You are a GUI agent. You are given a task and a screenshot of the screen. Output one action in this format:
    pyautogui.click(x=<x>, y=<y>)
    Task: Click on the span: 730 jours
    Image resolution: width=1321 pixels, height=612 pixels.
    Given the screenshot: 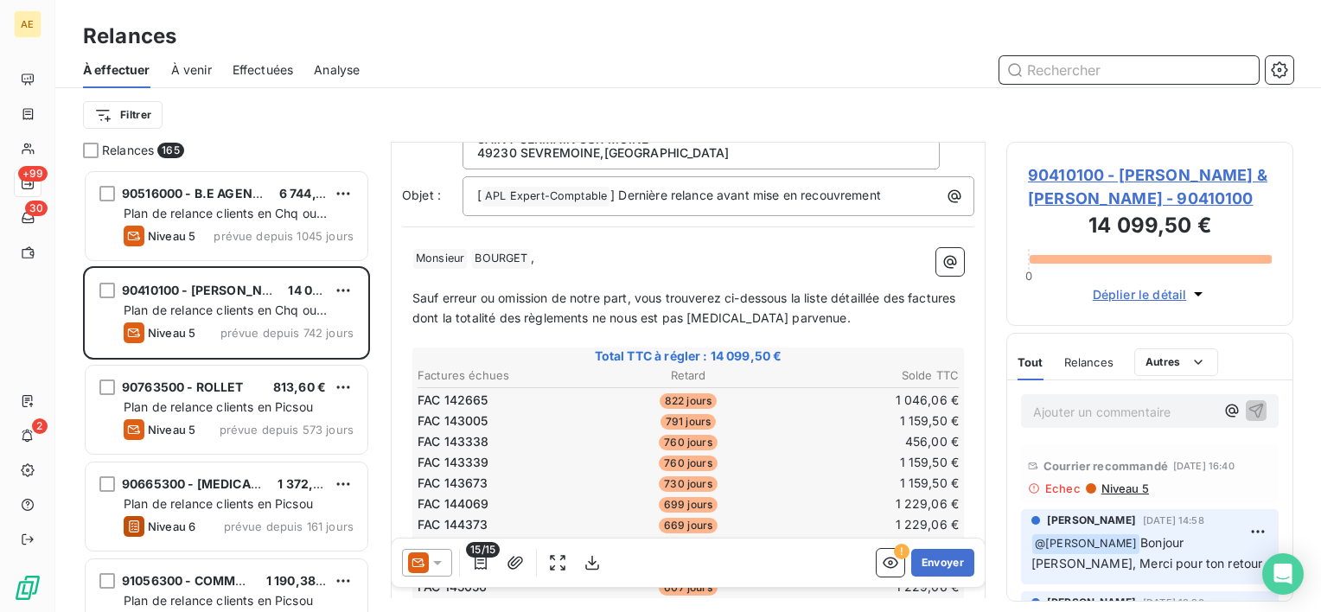 What is the action you would take?
    pyautogui.click(x=687, y=484)
    